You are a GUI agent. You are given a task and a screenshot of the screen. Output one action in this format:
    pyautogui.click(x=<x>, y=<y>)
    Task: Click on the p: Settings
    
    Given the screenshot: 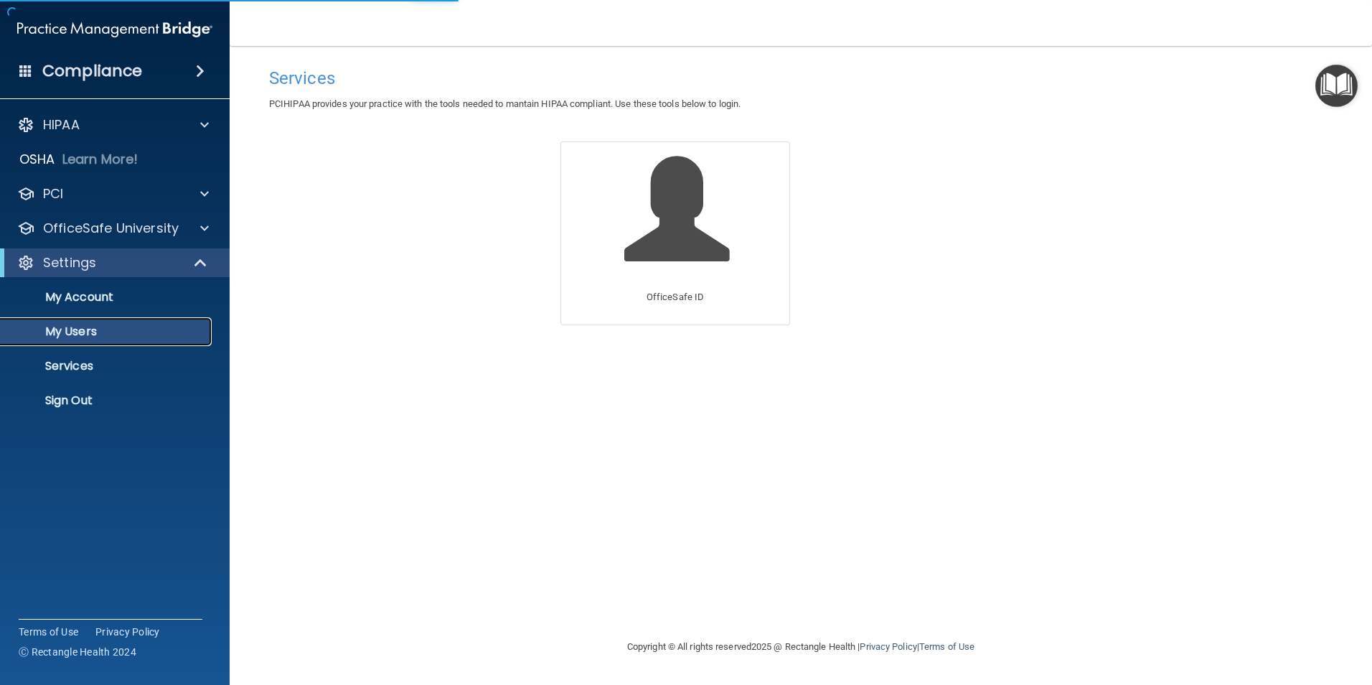 What is the action you would take?
    pyautogui.click(x=70, y=263)
    